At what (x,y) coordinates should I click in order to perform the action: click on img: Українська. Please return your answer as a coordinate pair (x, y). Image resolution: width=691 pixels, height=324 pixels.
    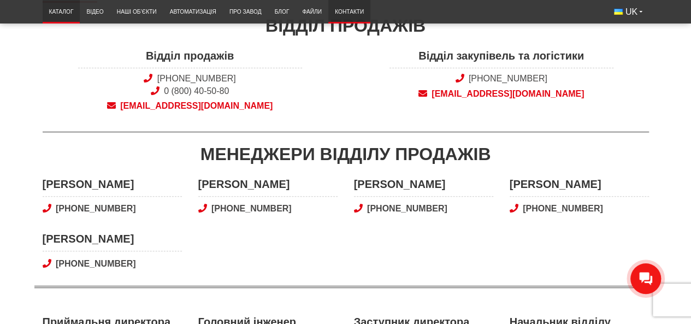
    Looking at the image, I should click on (619, 11).